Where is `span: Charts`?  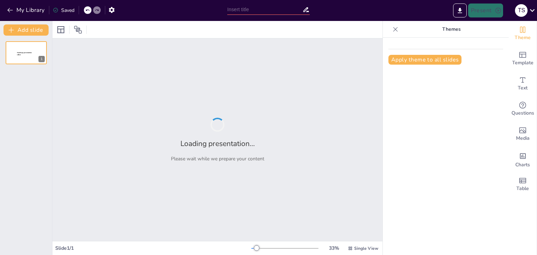 span: Charts is located at coordinates (523, 165).